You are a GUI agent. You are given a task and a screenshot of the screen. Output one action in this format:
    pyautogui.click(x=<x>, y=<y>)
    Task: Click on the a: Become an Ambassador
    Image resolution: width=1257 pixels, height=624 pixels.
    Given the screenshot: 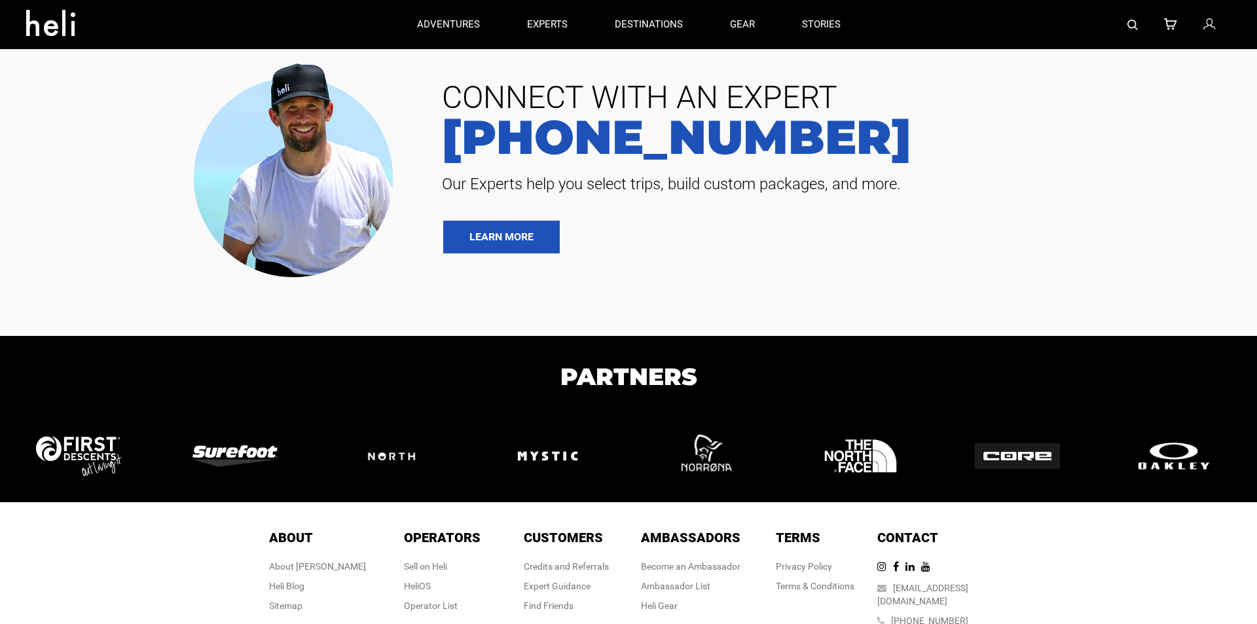 What is the action you would take?
    pyautogui.click(x=691, y=566)
    